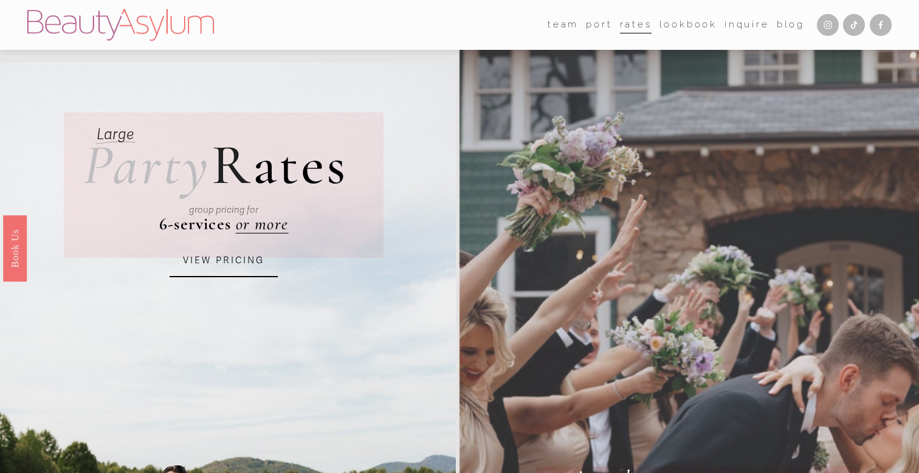 The height and width of the screenshot is (473, 919). Describe the element at coordinates (791, 25) in the screenshot. I see `a: Blog` at that location.